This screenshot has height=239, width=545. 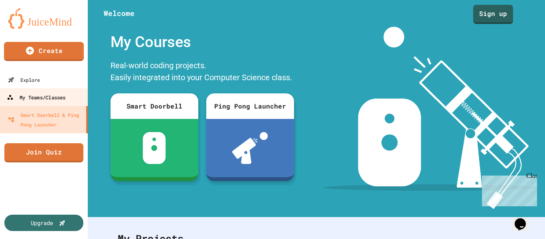 What do you see at coordinates (42, 223) in the screenshot?
I see `div: Upgrade` at bounding box center [42, 223].